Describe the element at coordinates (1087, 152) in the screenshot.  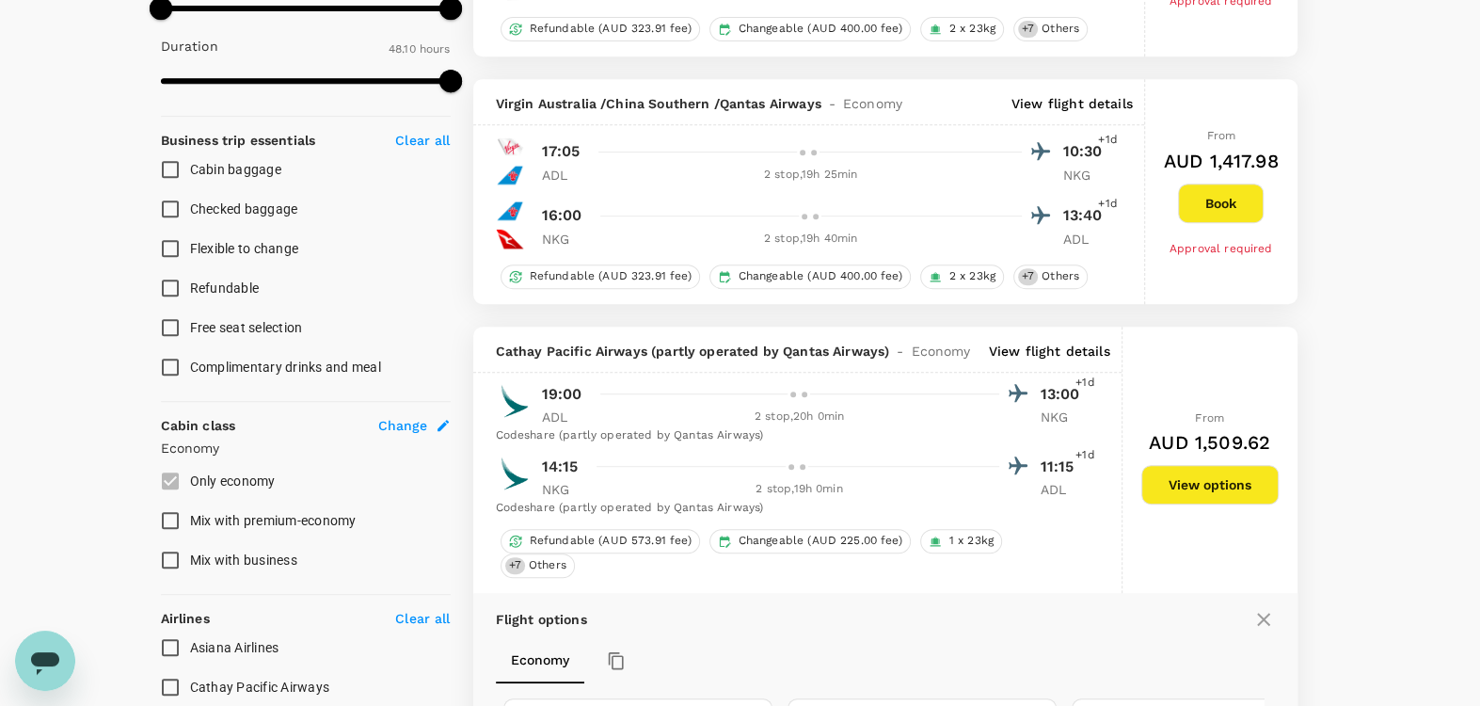
I see `p: 10:30` at that location.